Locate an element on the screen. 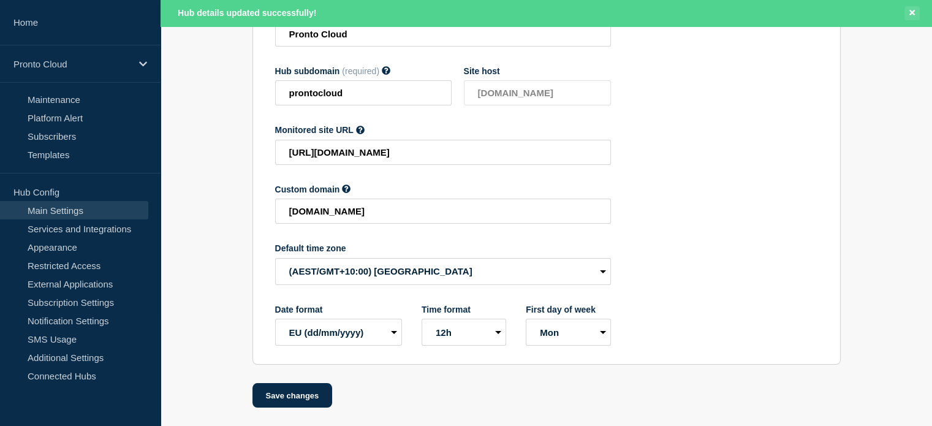 Image resolution: width=932 pixels, height=426 pixels. div: Time format is located at coordinates (464, 309).